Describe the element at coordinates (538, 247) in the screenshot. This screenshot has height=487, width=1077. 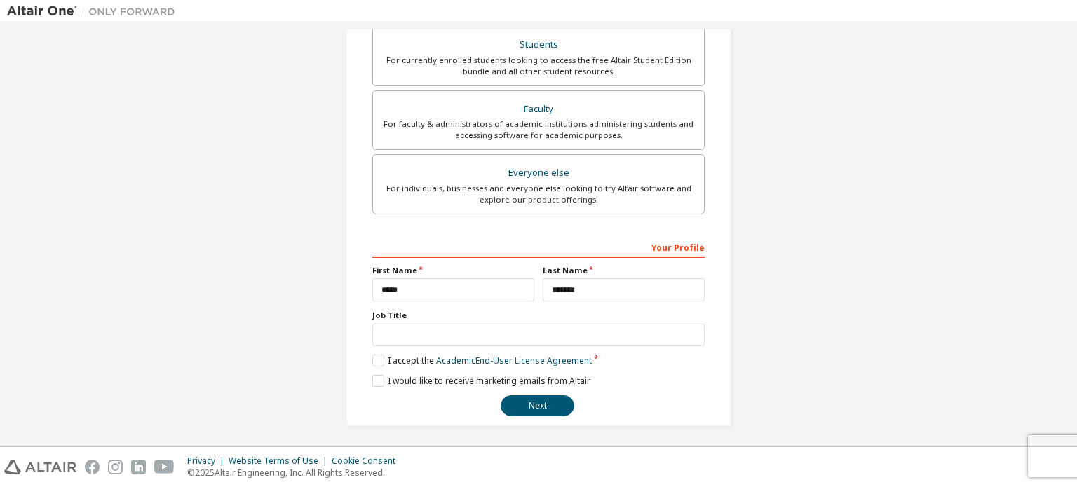
I see `div: Your Profile` at that location.